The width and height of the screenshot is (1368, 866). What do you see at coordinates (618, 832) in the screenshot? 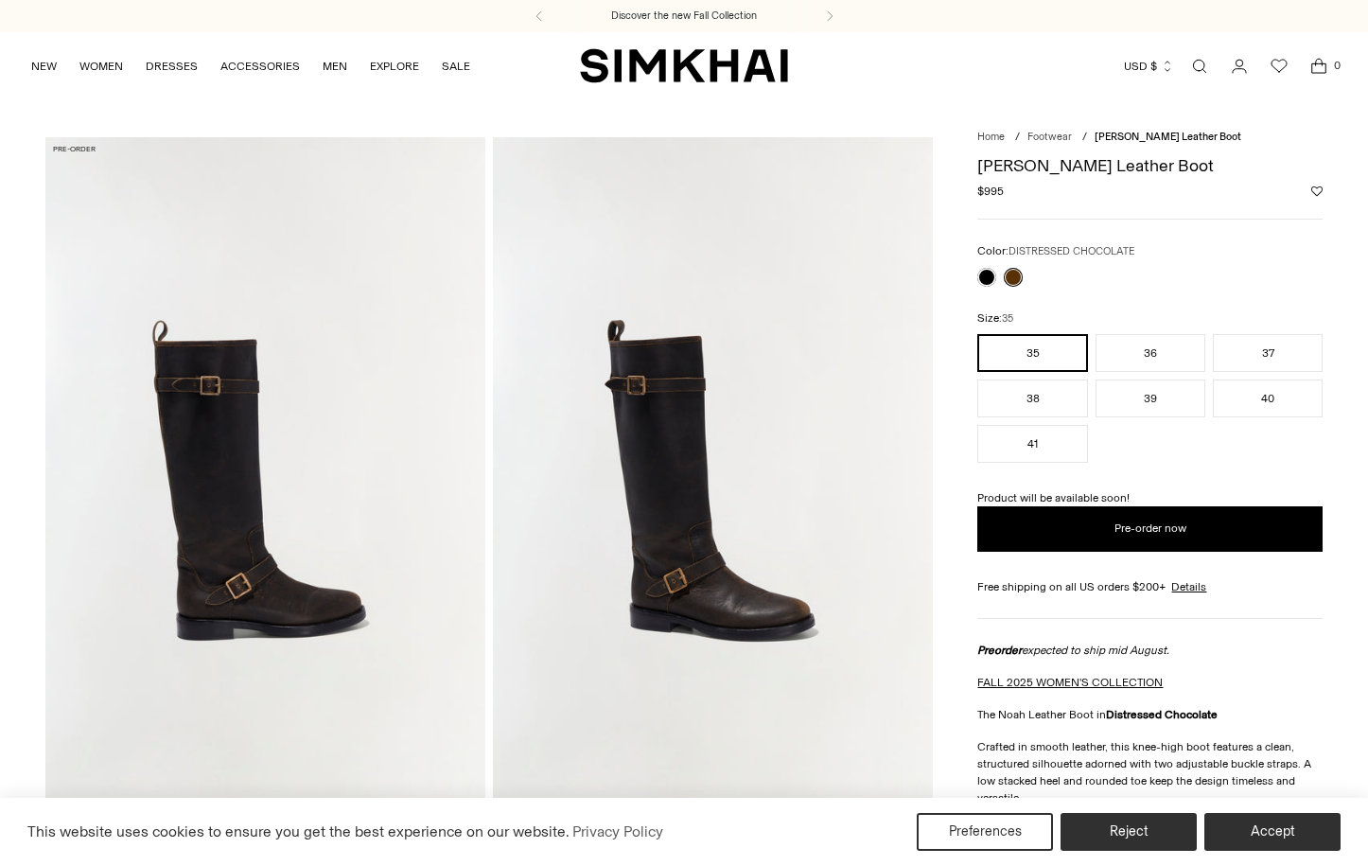
I see `a: Privacy Policy (opens in a new tab)` at bounding box center [618, 832].